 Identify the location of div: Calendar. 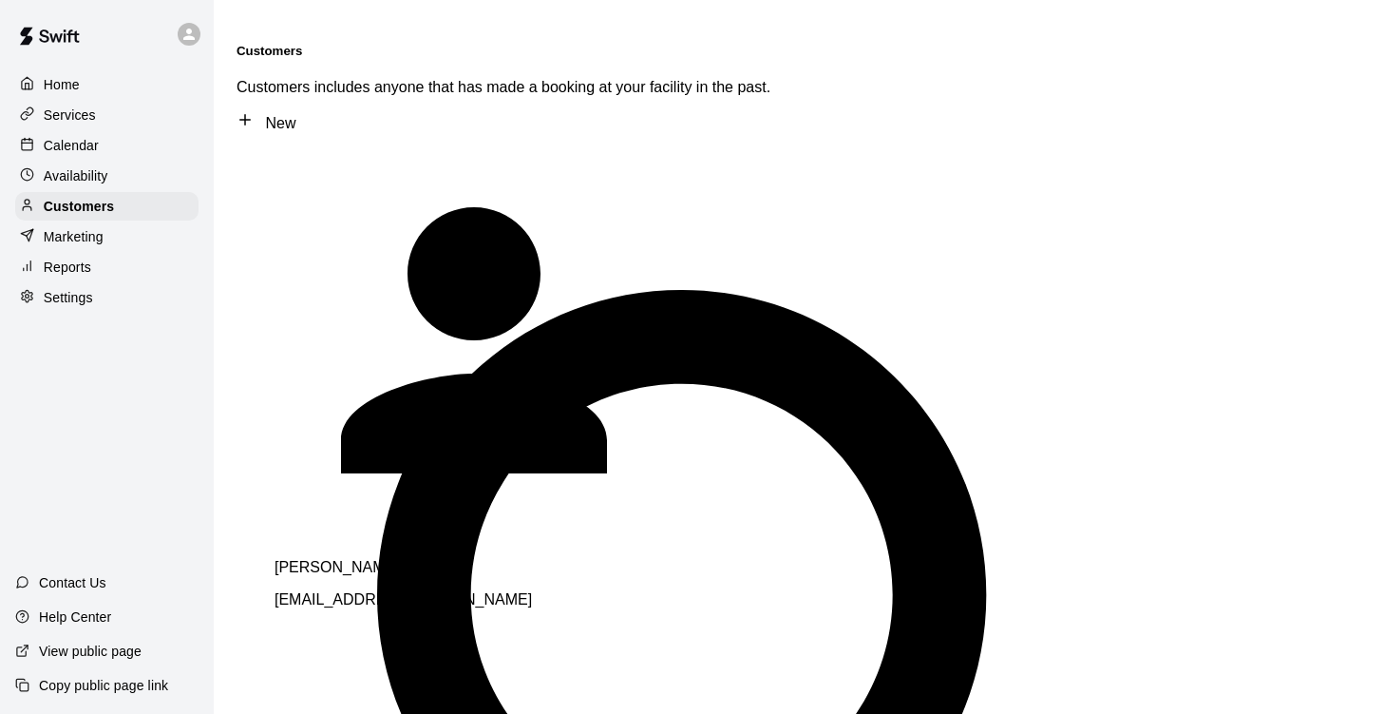
(106, 145).